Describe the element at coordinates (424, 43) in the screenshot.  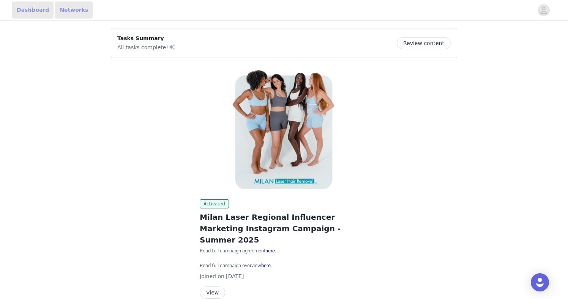
I see `button: Review content` at that location.